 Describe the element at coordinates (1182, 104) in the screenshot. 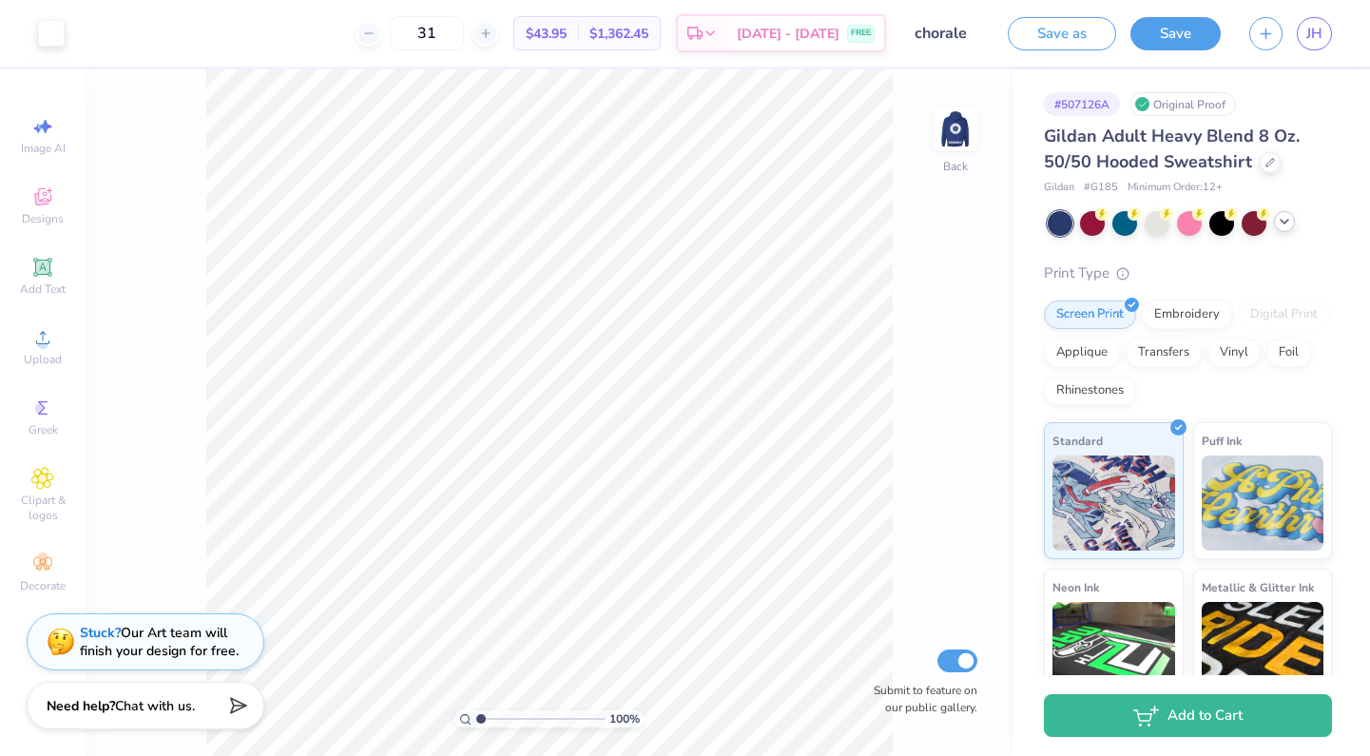

I see `div: Original Proof` at that location.